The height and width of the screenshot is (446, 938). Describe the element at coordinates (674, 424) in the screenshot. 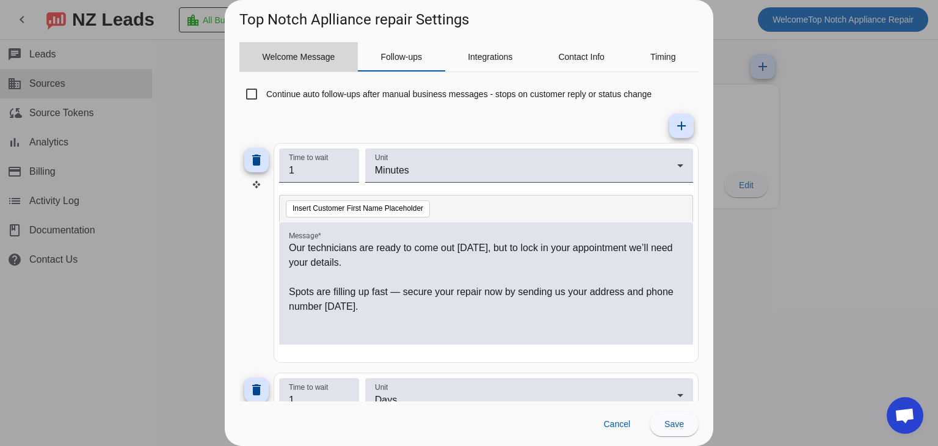

I see `span: Save` at that location.